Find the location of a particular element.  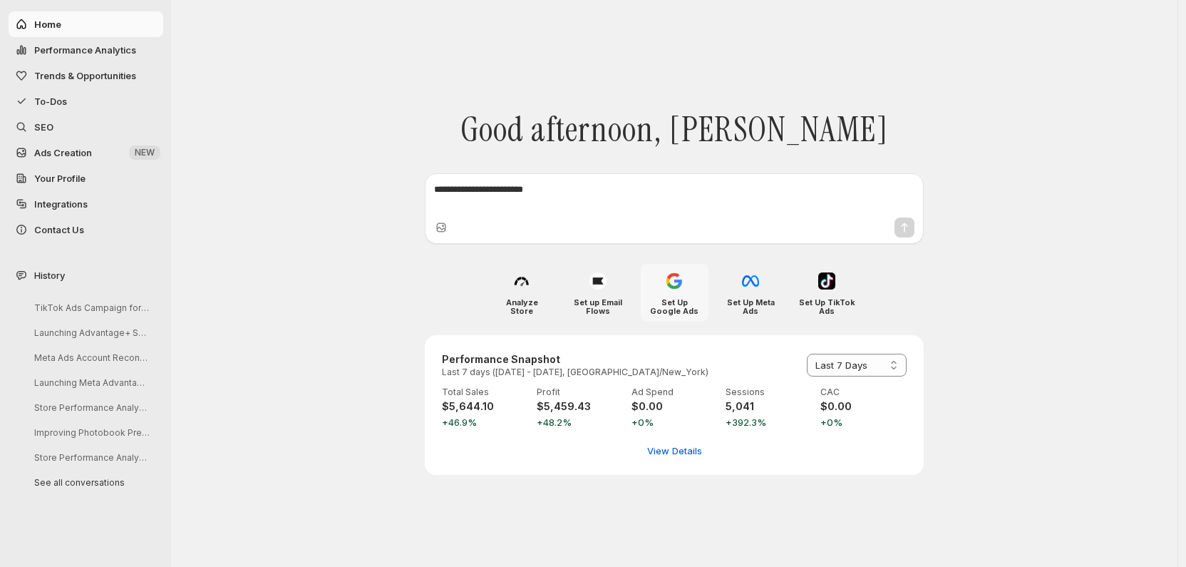

h3: Performance Snapshot is located at coordinates (575, 359).